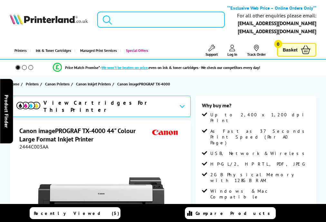 This screenshot has height=222, width=326. I want to click on span: Recently Viewed (5), so click(77, 213).